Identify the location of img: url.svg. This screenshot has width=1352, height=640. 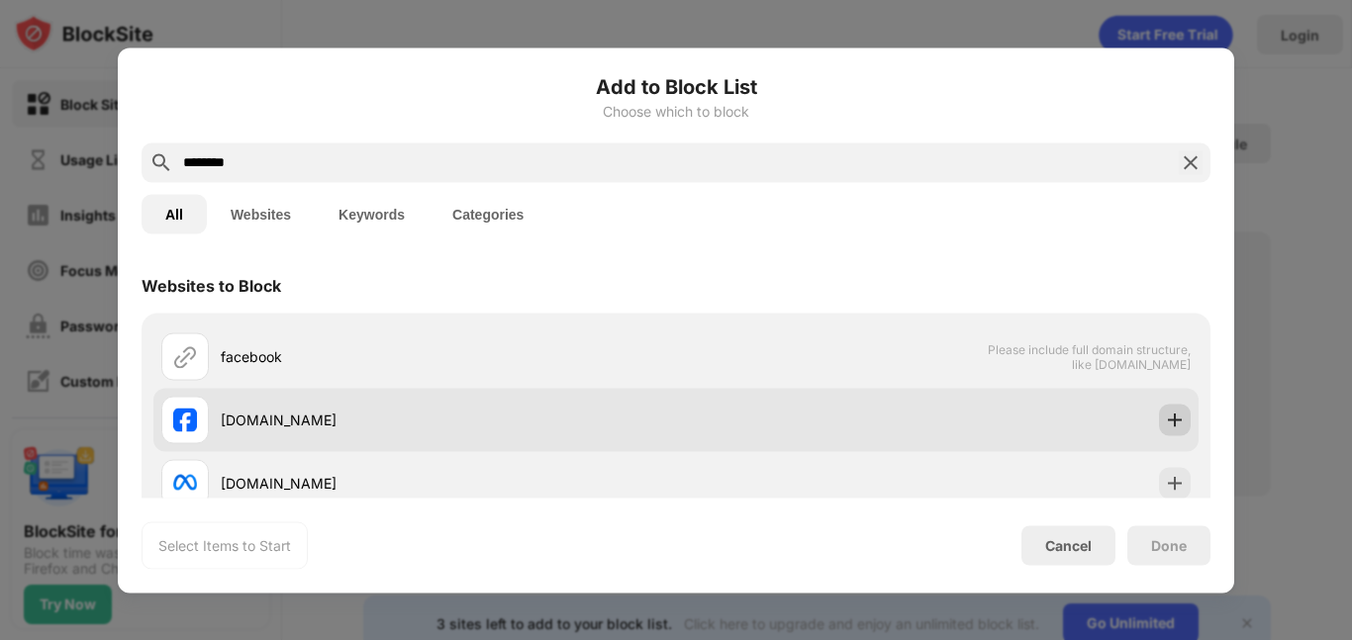
(185, 356).